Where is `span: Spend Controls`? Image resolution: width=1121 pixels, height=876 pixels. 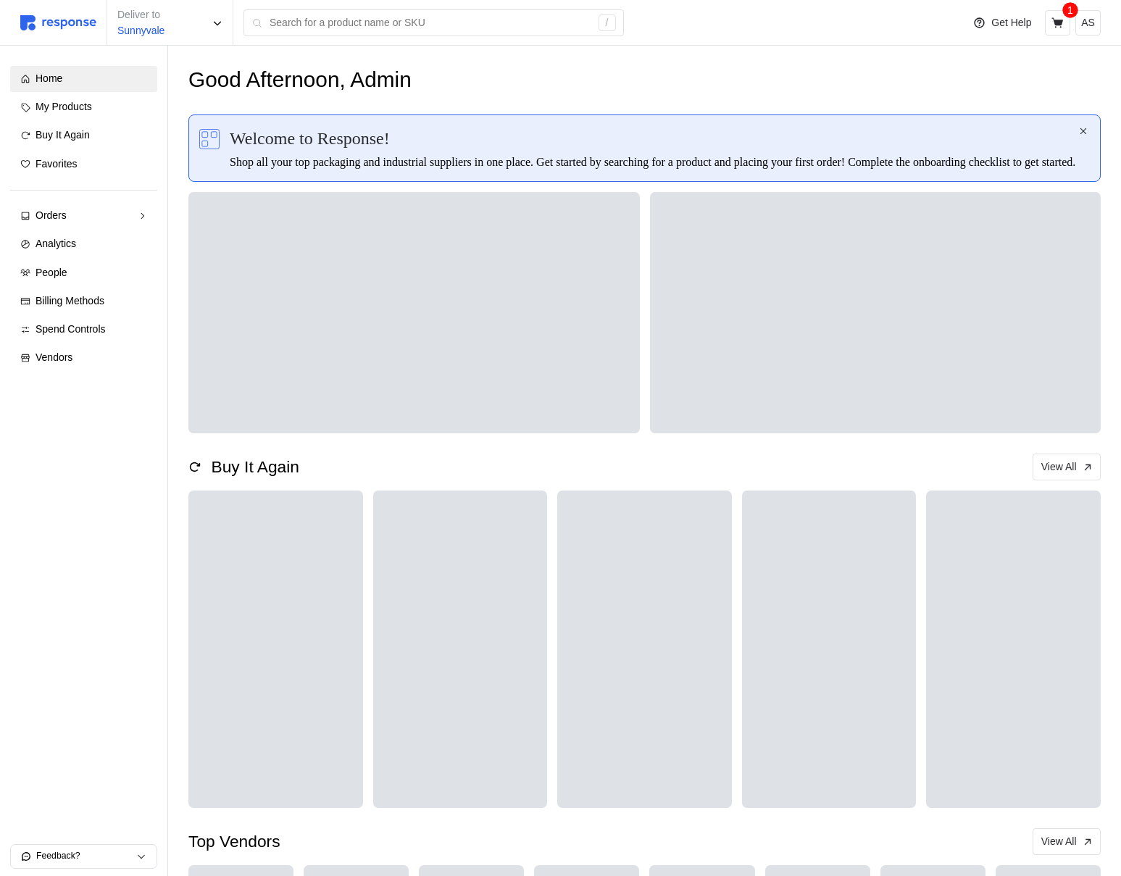
span: Spend Controls is located at coordinates (70, 329).